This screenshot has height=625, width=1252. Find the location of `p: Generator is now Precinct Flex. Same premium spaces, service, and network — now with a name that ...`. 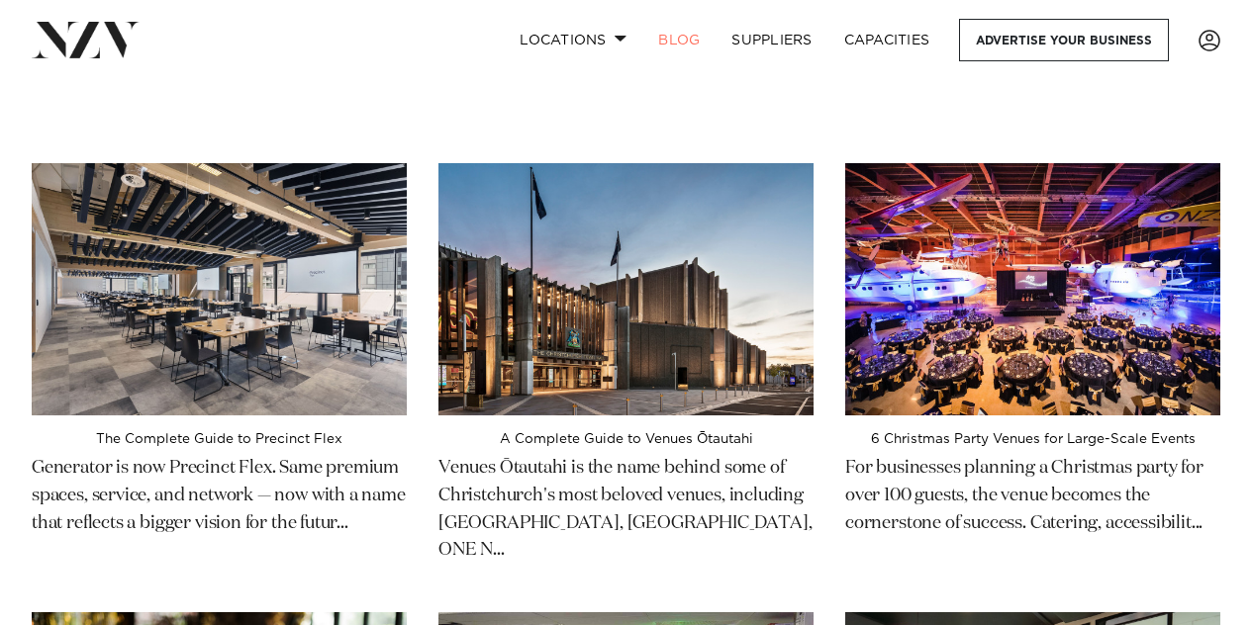

p: Generator is now Precinct Flex. Same premium spaces, service, and network — now with a name that ... is located at coordinates (219, 493).